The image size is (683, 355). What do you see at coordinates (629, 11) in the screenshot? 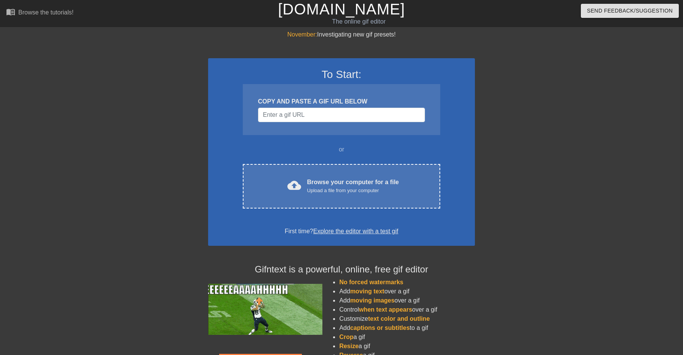
I see `span: Send Feedback/Suggestion` at bounding box center [629, 11].